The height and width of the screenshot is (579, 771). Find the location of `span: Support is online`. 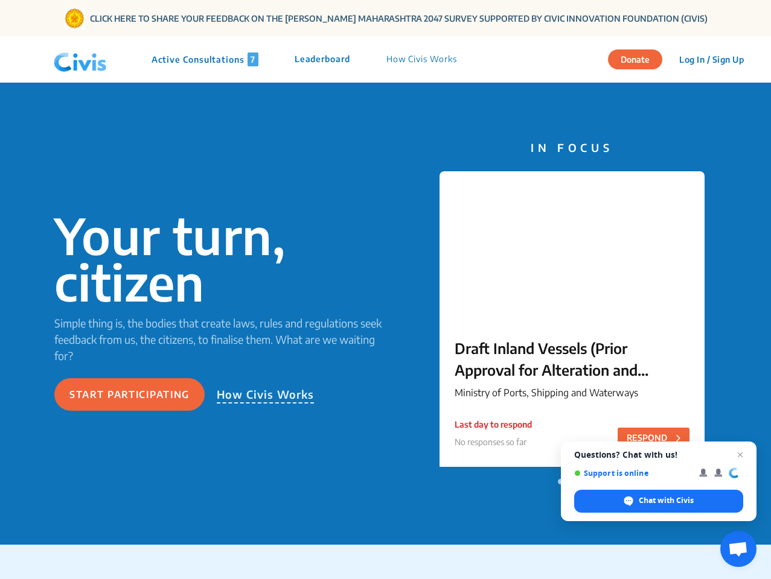

span: Support is online is located at coordinates (632, 473).